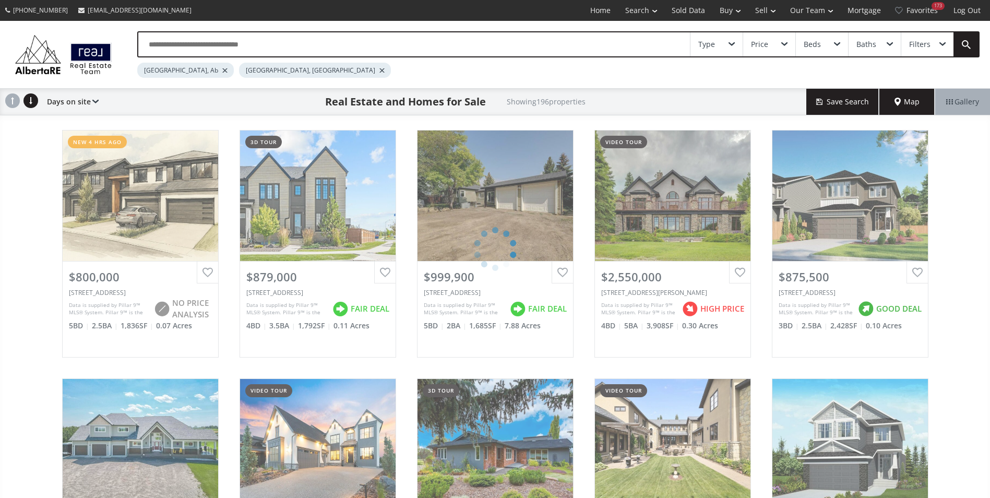  I want to click on div: Gallery, so click(962, 102).